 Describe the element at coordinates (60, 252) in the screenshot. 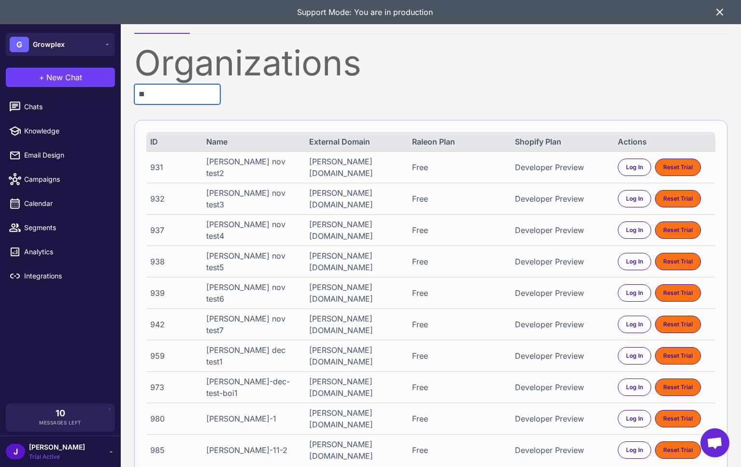

I see `a: Analytics` at that location.